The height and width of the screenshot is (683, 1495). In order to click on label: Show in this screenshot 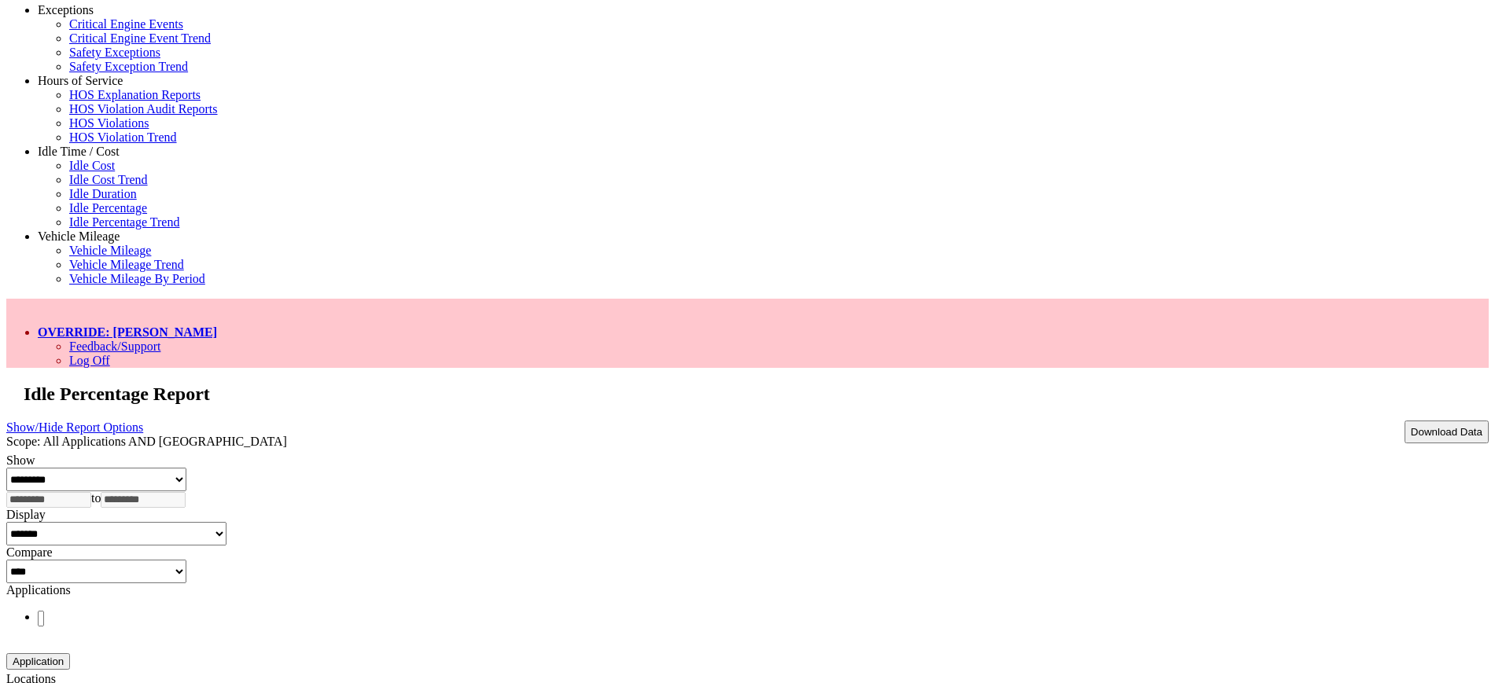, I will do `click(20, 460)`.